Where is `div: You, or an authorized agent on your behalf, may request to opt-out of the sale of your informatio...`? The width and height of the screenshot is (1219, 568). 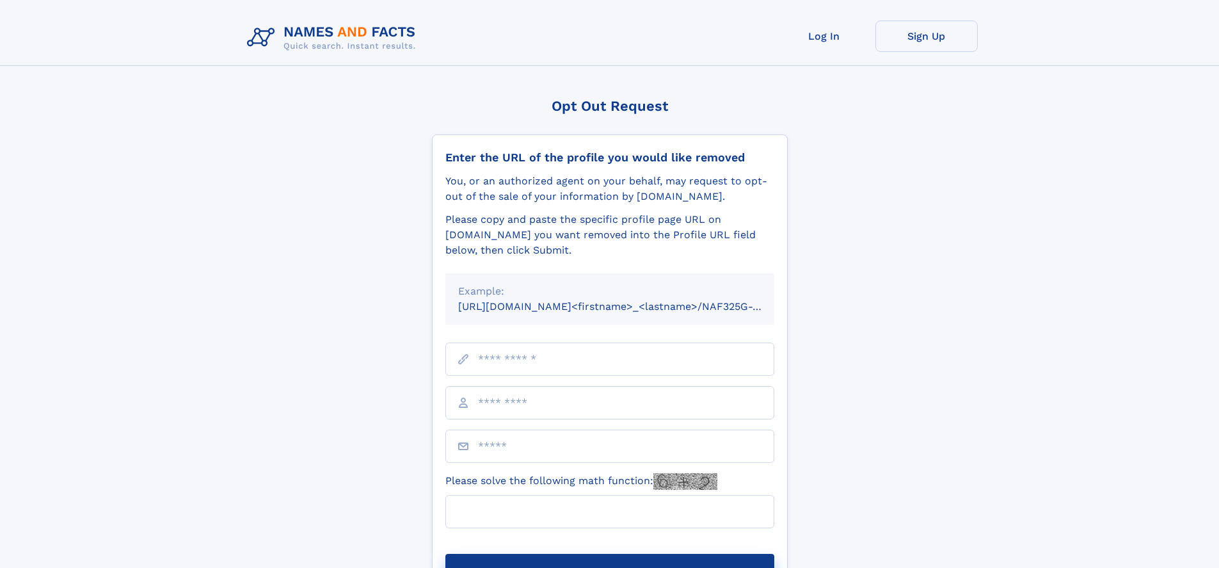
div: You, or an authorized agent on your behalf, may request to opt-out of the sale of your informatio... is located at coordinates (610, 189).